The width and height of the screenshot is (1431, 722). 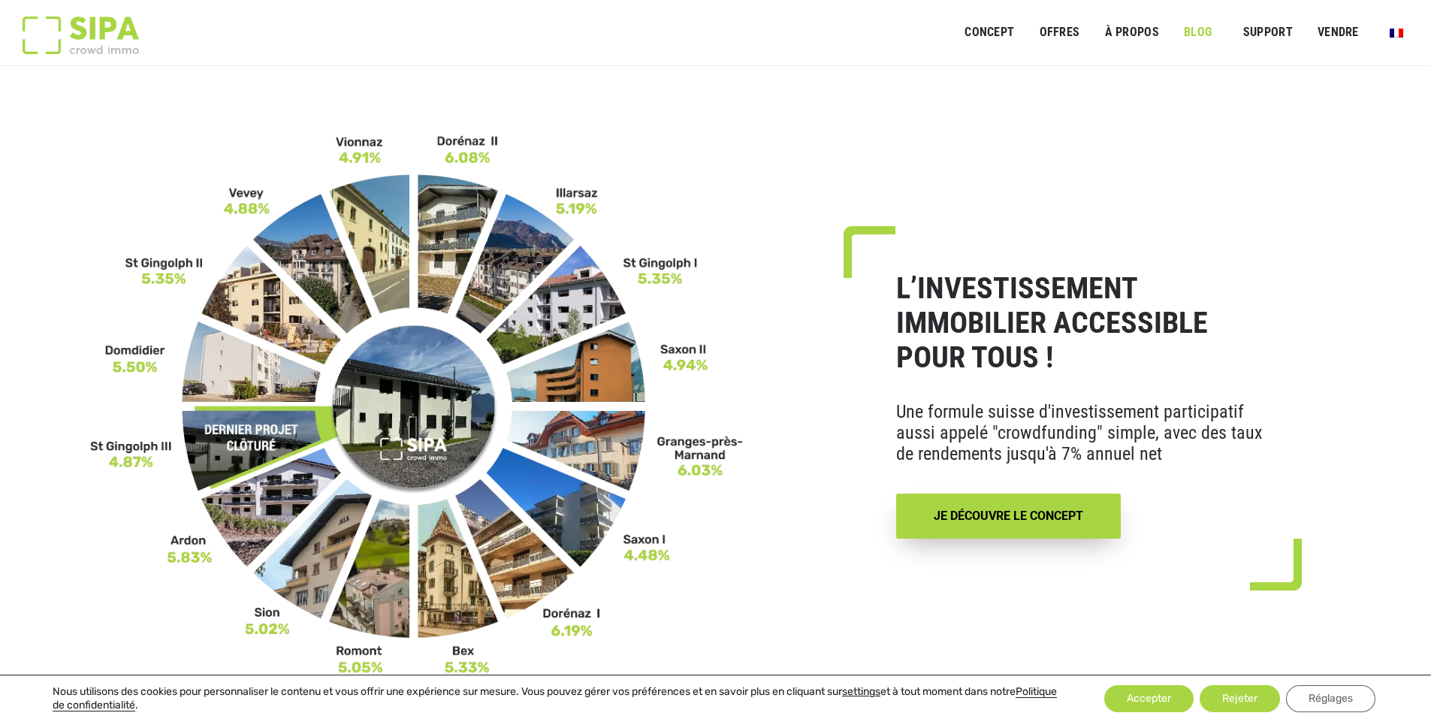 I want to click on div: Chat Widget, so click(x=1296, y=608).